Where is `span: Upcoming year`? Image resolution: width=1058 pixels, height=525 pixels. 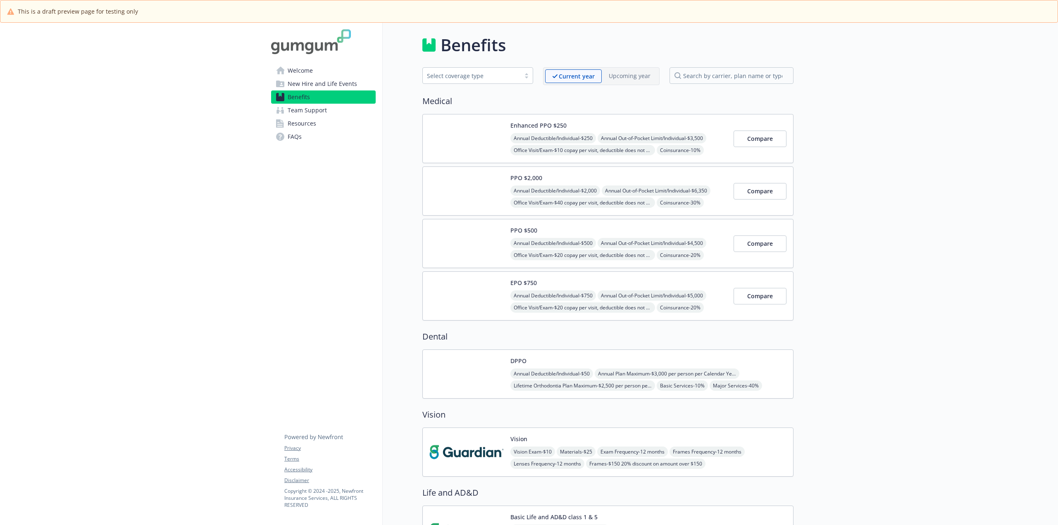
span: Upcoming year is located at coordinates (629, 76).